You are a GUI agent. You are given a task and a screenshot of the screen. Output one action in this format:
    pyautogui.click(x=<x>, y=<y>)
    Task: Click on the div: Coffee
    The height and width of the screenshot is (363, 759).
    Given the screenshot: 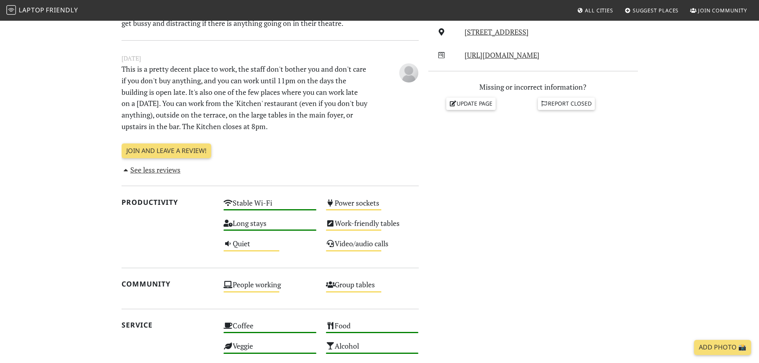 What is the action you would take?
    pyautogui.click(x=270, y=329)
    